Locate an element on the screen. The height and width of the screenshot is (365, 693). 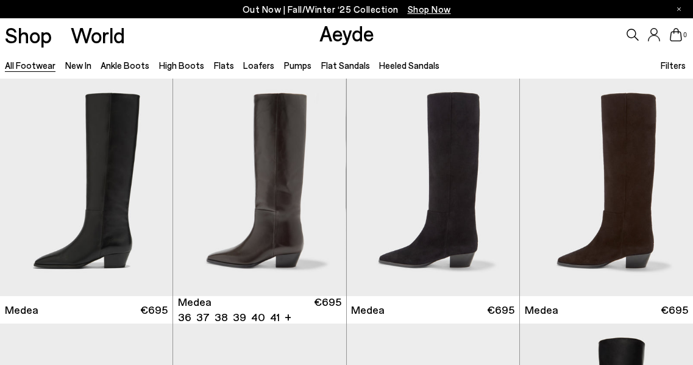
a: Medea 36 37 38 39 40 41 + €695 is located at coordinates (259, 310).